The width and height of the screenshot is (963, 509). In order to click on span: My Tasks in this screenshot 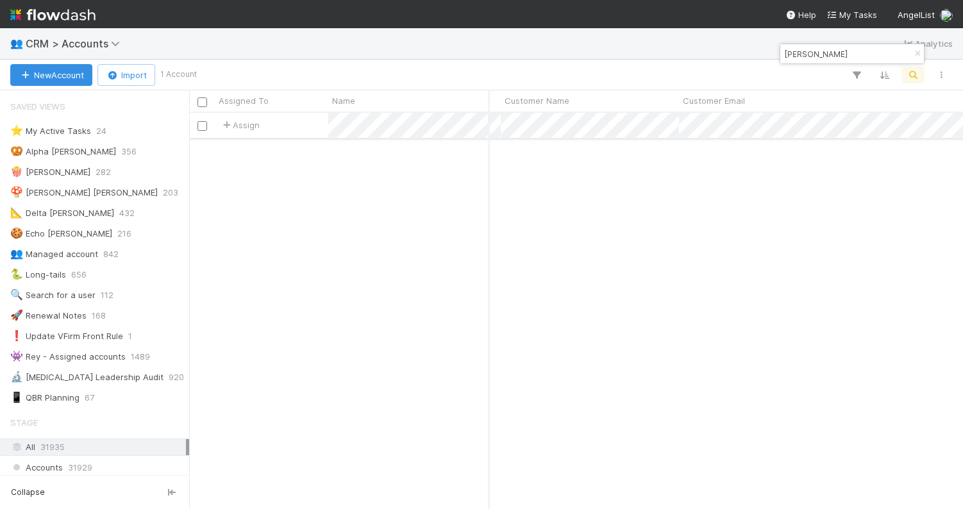, I will do `click(851, 15)`.